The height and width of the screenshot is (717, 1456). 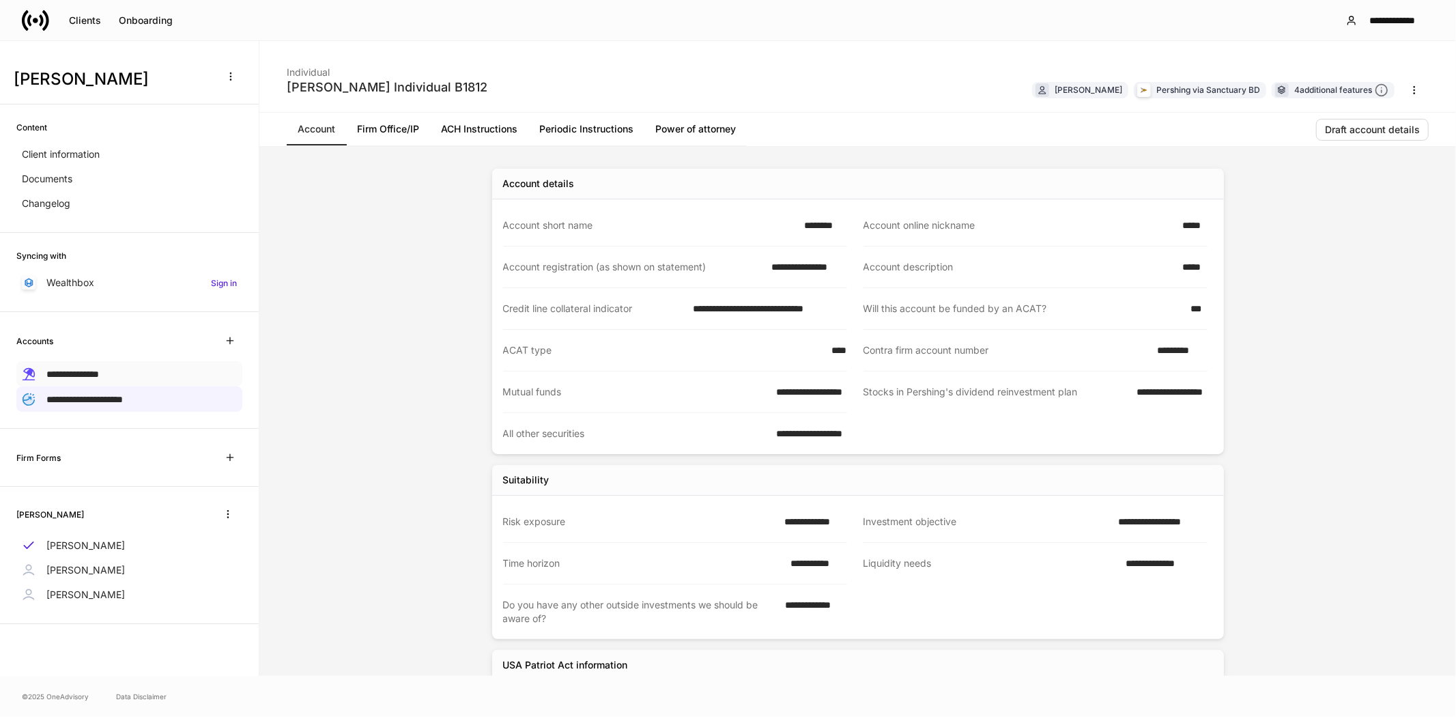 I want to click on span: © 2025 OneAdvisory, so click(x=55, y=696).